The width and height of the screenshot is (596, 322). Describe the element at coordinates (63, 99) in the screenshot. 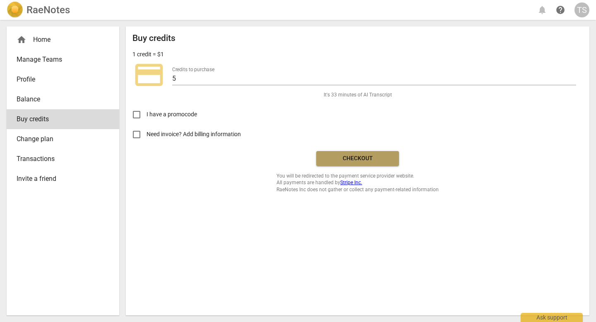

I see `a: Balance` at that location.